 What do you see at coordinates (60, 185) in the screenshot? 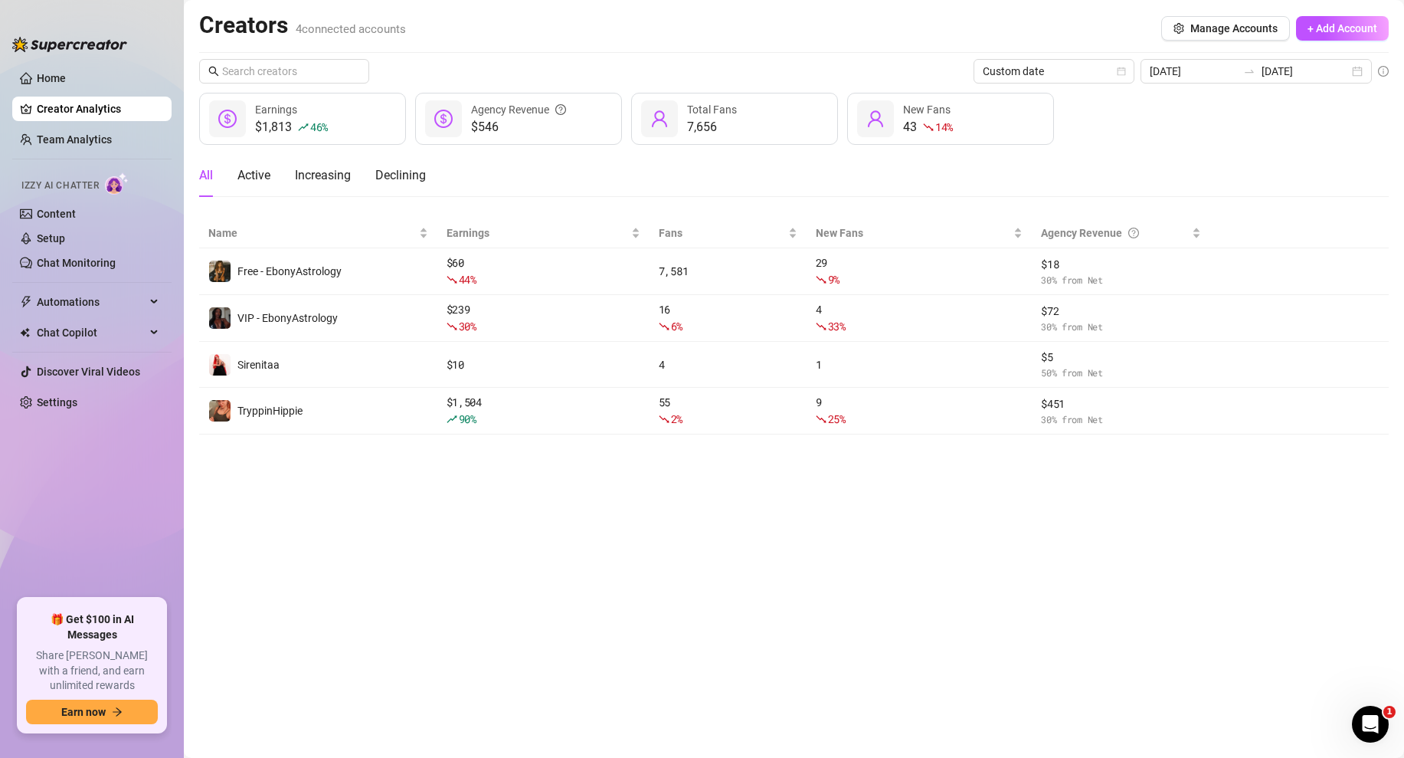
I see `span: Izzy AI Chatter` at bounding box center [60, 185].